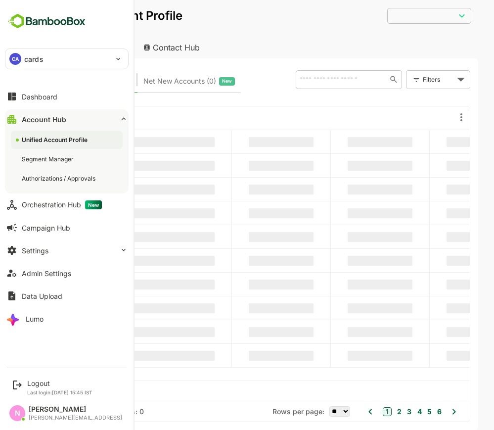 The width and height of the screenshot is (494, 430). What do you see at coordinates (394, 412) in the screenshot?
I see `button: 5` at bounding box center [394, 412].